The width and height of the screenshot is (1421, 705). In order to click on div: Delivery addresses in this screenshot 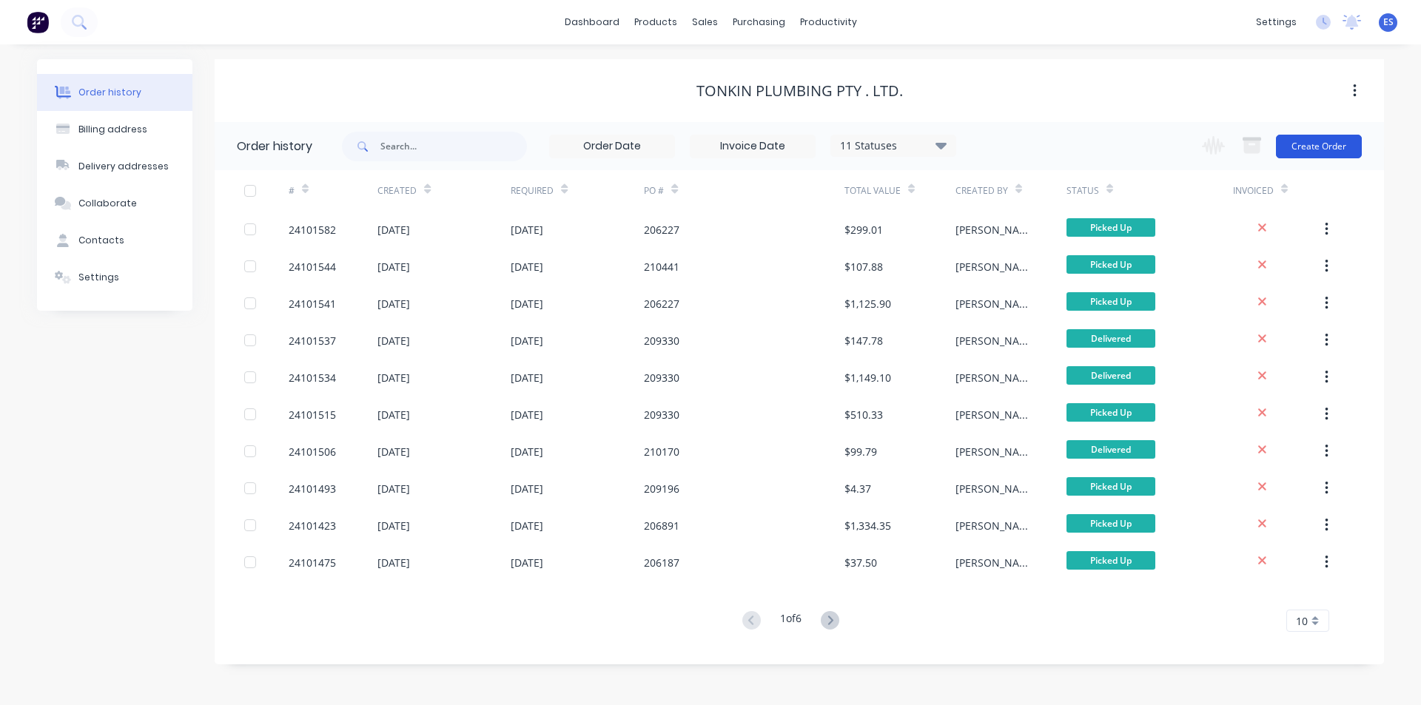, I will do `click(124, 166)`.